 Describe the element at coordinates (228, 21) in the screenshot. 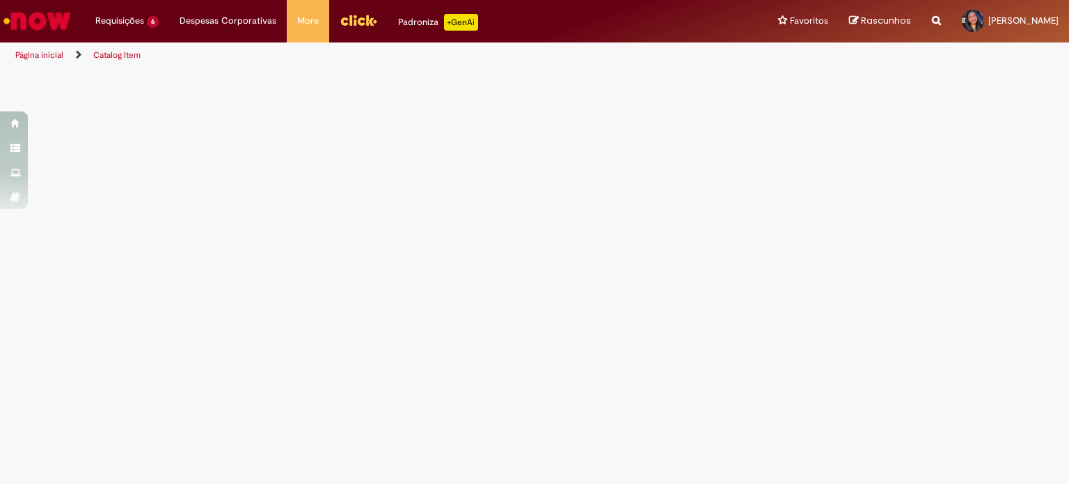

I see `span: Despesas Corporativas` at that location.